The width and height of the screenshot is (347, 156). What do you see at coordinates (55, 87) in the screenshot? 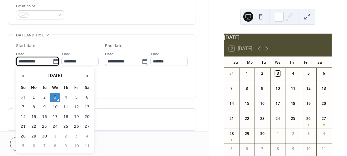
I see `th: We` at bounding box center [55, 87].